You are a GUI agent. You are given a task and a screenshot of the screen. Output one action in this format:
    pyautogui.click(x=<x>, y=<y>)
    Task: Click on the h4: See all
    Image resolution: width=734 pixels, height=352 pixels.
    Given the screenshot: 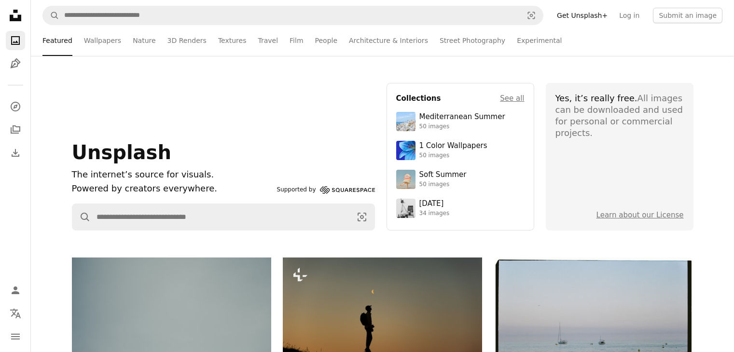 What is the action you would take?
    pyautogui.click(x=512, y=98)
    